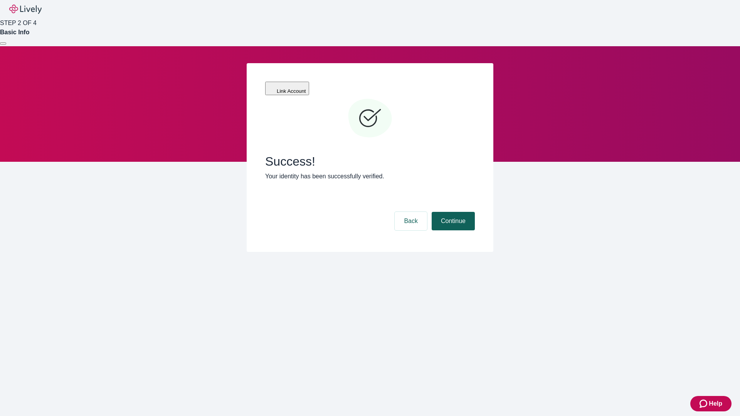  Describe the element at coordinates (370, 162) in the screenshot. I see `span: Success!` at that location.